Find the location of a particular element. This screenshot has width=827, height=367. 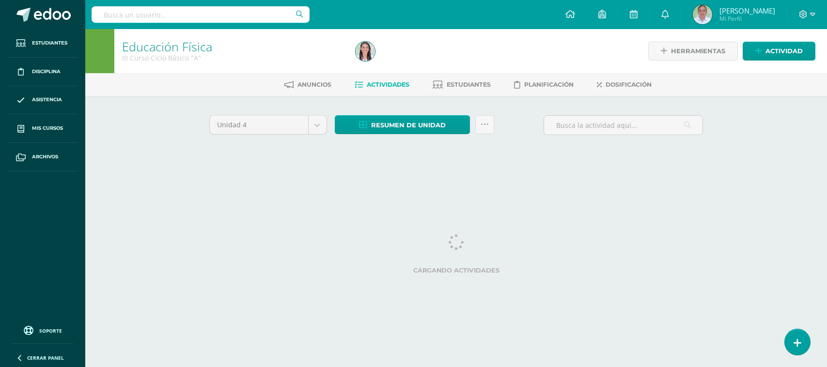

span: Actividades is located at coordinates (388, 84).